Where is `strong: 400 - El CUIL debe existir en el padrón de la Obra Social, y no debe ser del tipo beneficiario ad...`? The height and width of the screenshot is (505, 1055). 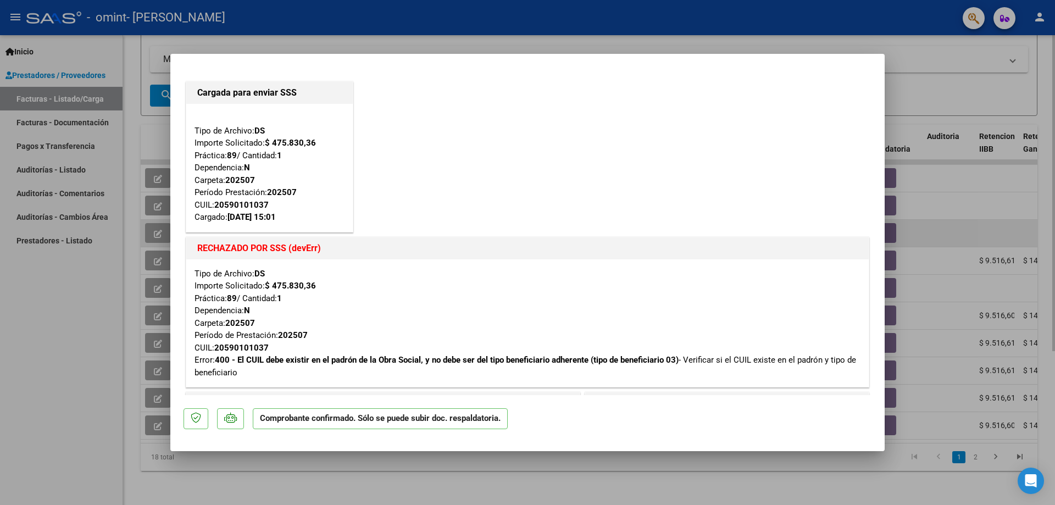
strong: 400 - El CUIL debe existir en el padrón de la Obra Social, y no debe ser del tipo beneficiario ad... is located at coordinates (447, 360).